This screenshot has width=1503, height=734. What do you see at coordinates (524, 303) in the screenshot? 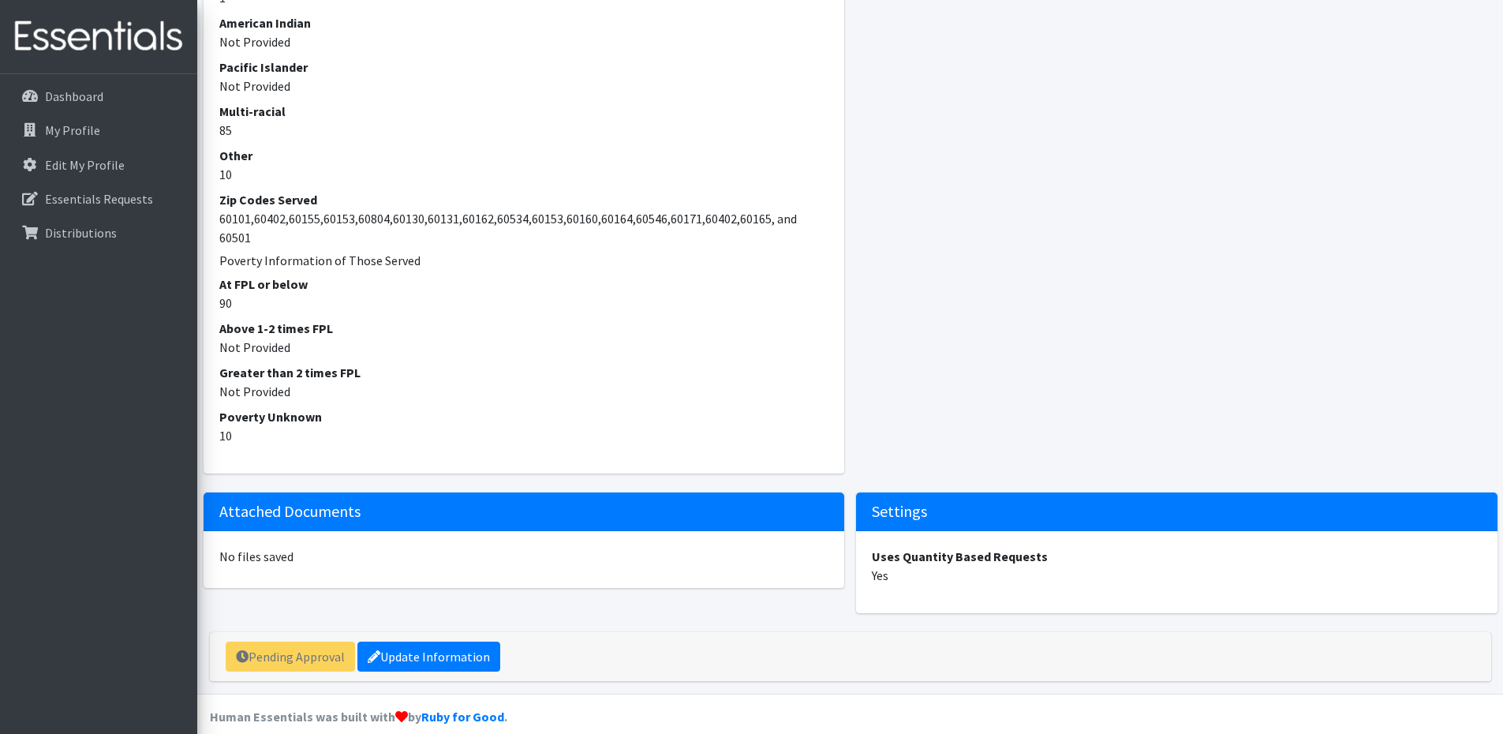
I see `dd: 90` at bounding box center [524, 303].